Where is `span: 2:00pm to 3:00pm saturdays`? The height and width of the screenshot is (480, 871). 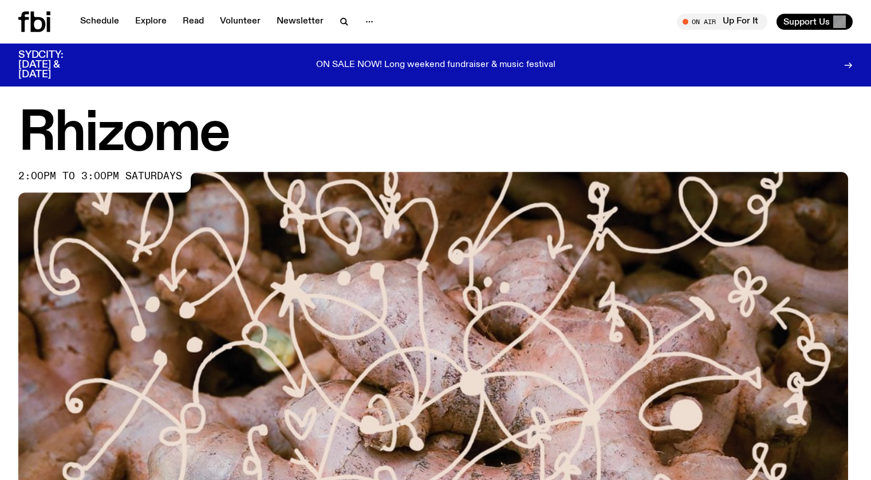 span: 2:00pm to 3:00pm saturdays is located at coordinates (100, 176).